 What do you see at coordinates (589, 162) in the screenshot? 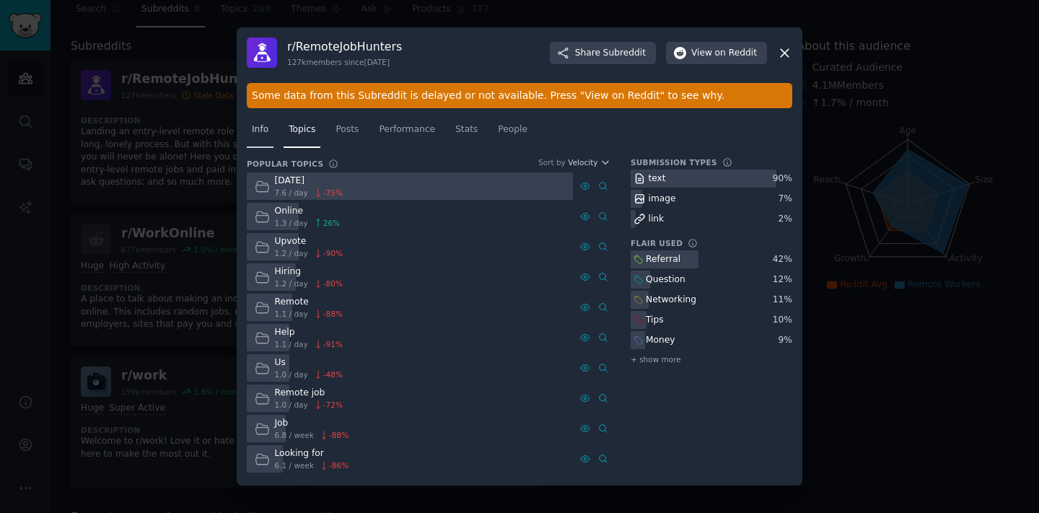
I see `button: Velocity` at bounding box center [589, 162].